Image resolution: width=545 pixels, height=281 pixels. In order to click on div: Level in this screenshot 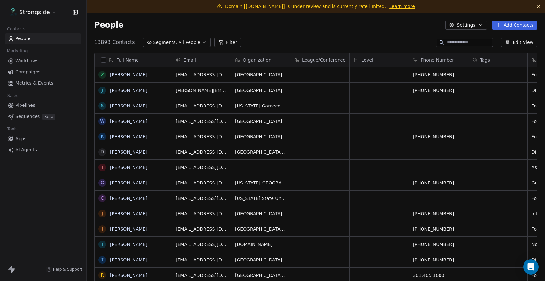, I will do `click(379, 60)`.